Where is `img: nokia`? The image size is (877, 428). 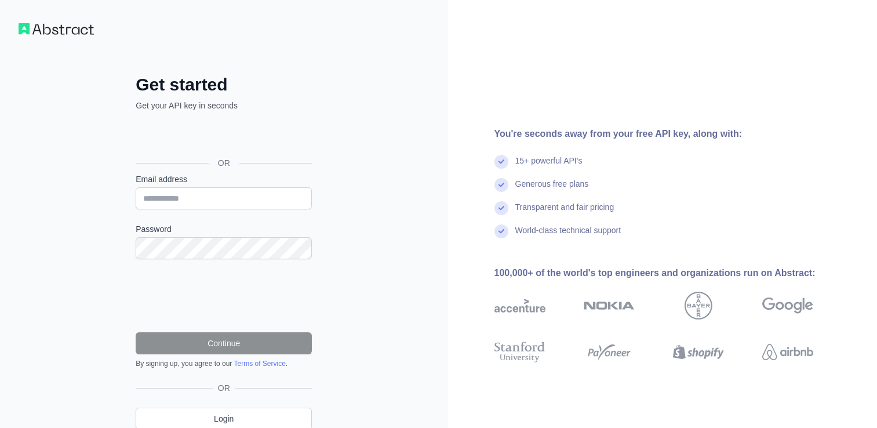
img: nokia is located at coordinates (609, 305).